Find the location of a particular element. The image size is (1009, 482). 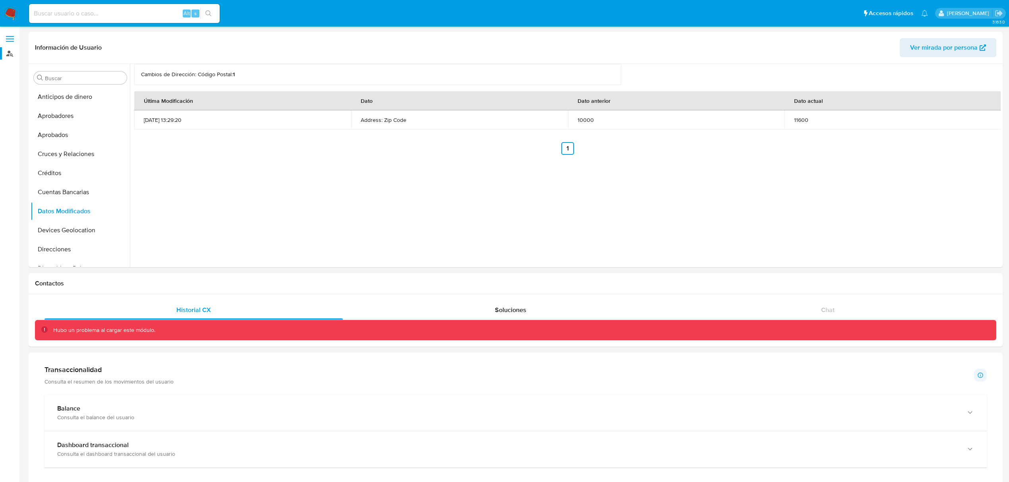

button: Direcciones is located at coordinates (80, 249).